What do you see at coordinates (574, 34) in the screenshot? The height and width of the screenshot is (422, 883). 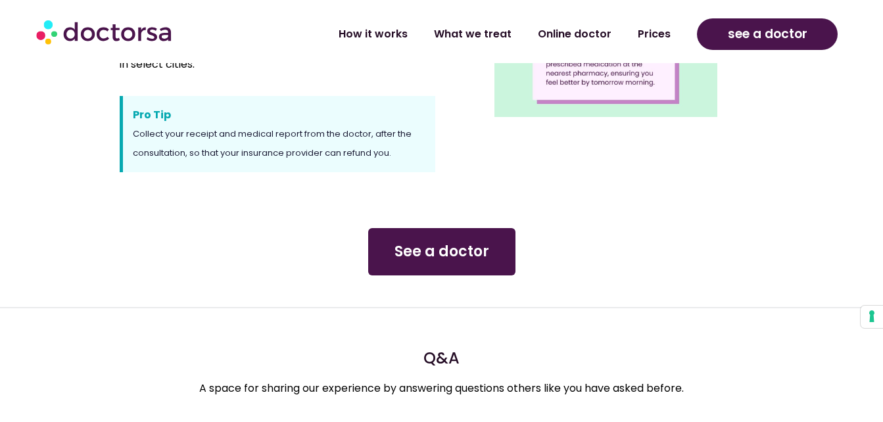 I see `a: Online doctor` at bounding box center [574, 34].